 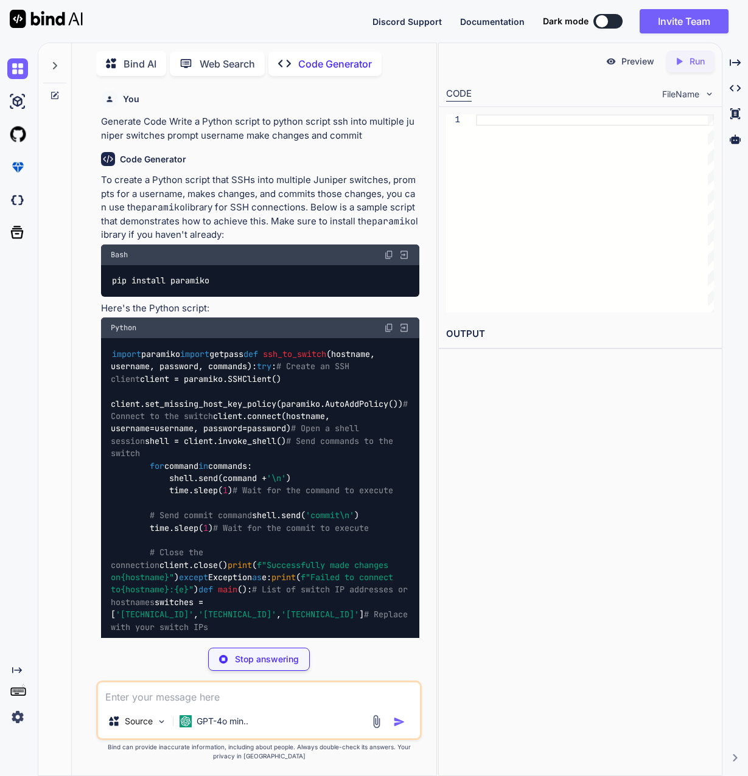 What do you see at coordinates (186, 721) in the screenshot?
I see `img: GPT-4o mini` at bounding box center [186, 721].